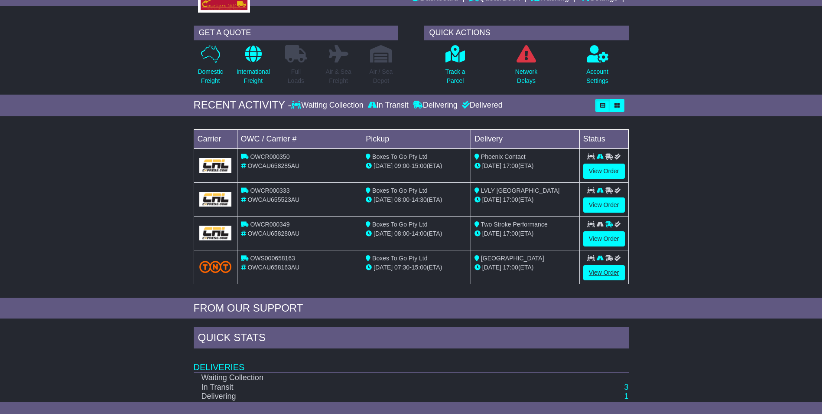 This screenshot has width=822, height=414. I want to click on p: Network Delays, so click(526, 76).